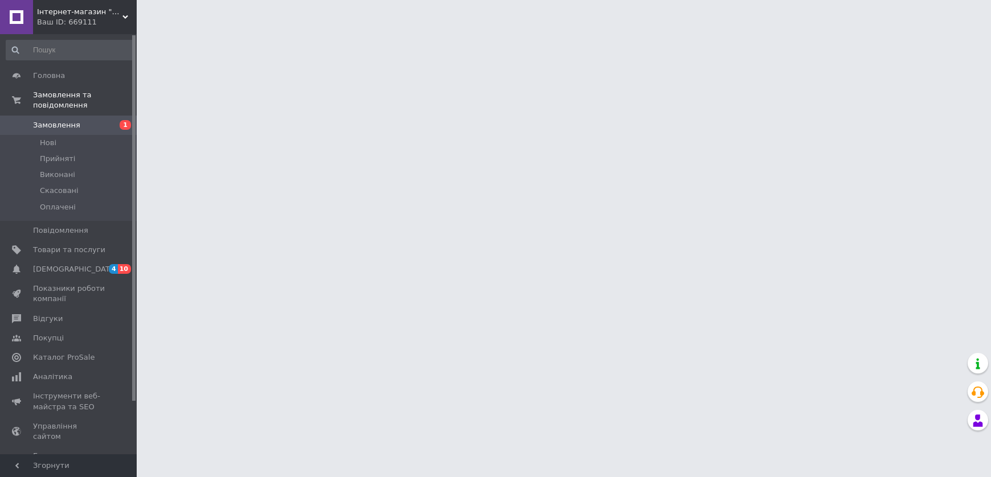 The height and width of the screenshot is (477, 991). I want to click on span: 10, so click(124, 269).